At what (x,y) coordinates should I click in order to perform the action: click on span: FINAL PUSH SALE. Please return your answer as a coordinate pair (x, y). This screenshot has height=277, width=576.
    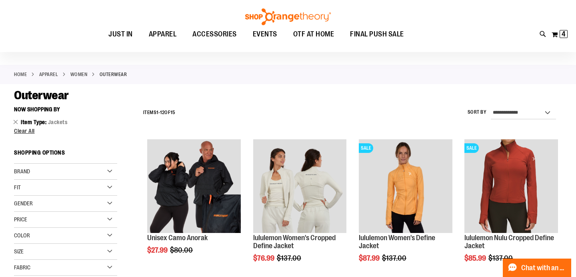
    Looking at the image, I should click on (377, 34).